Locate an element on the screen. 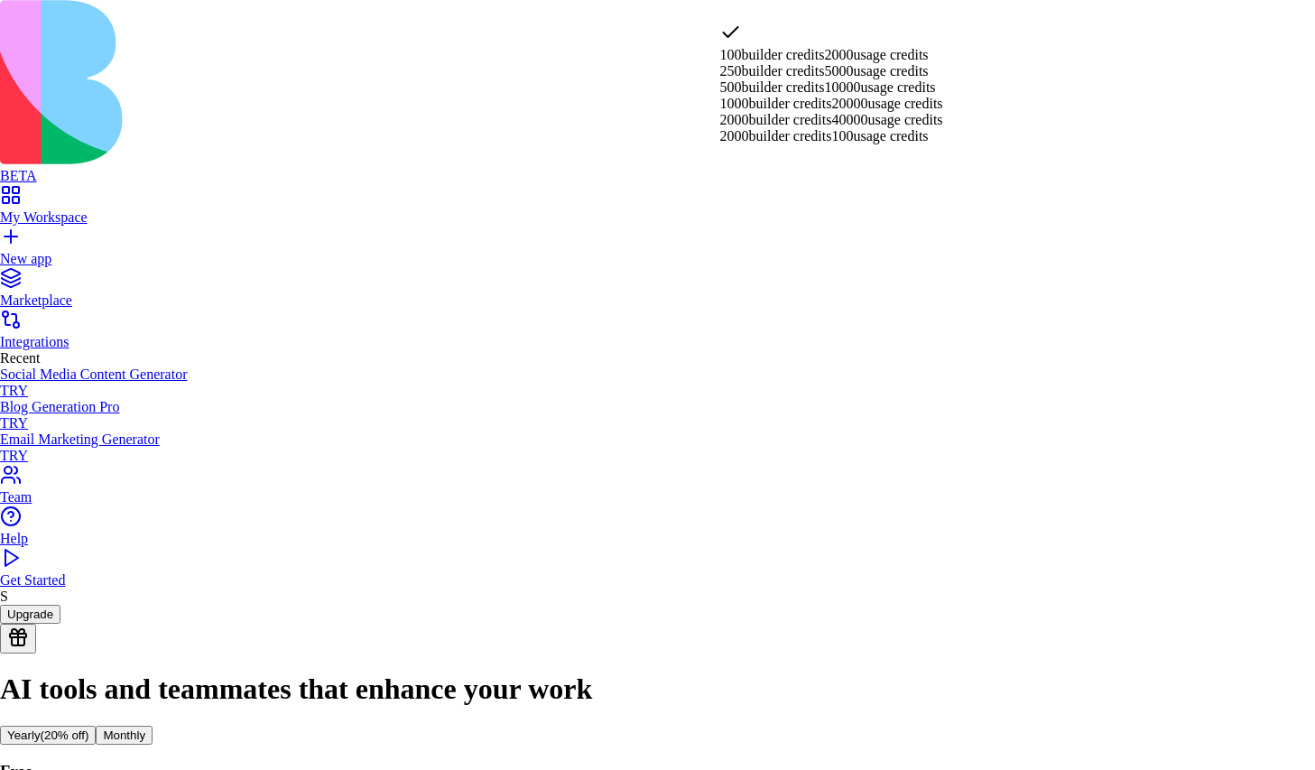 This screenshot has width=1315, height=770. span: 20000 usage credits is located at coordinates (886, 103).